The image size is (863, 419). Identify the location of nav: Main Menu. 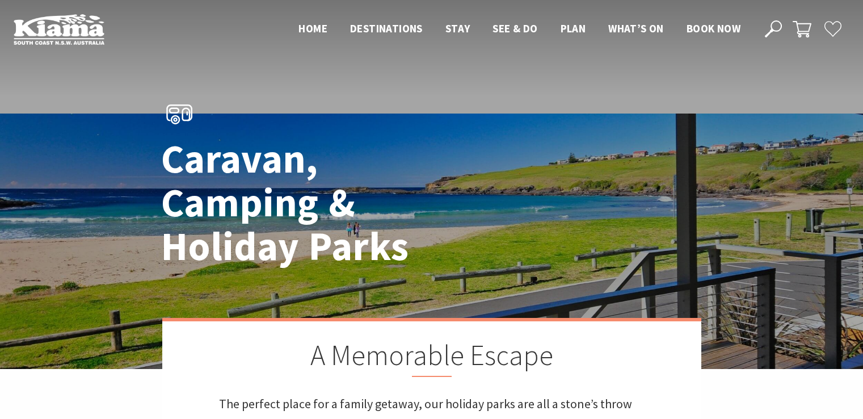
(519, 29).